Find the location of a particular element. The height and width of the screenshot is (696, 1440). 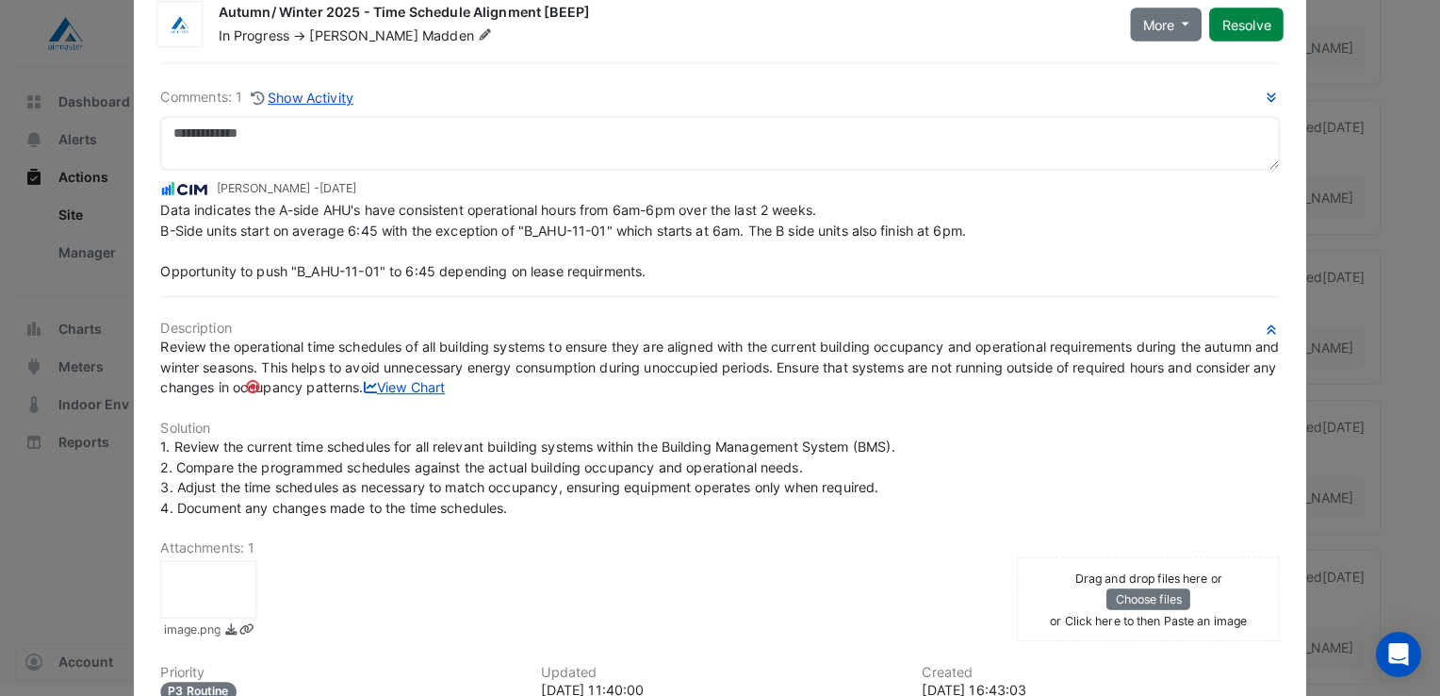

button: More is located at coordinates (1166, 25).